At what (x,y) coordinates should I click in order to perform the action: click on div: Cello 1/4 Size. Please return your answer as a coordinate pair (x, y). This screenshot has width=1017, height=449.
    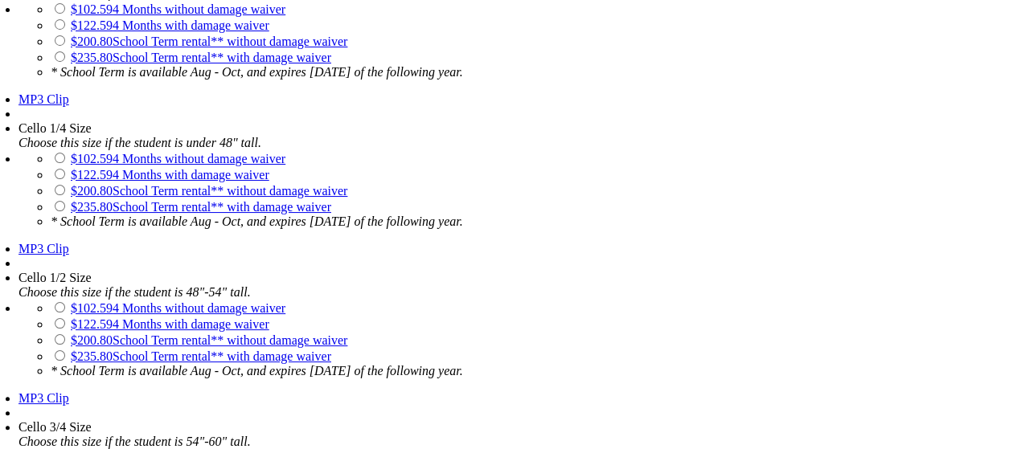
    Looking at the image, I should click on (491, 129).